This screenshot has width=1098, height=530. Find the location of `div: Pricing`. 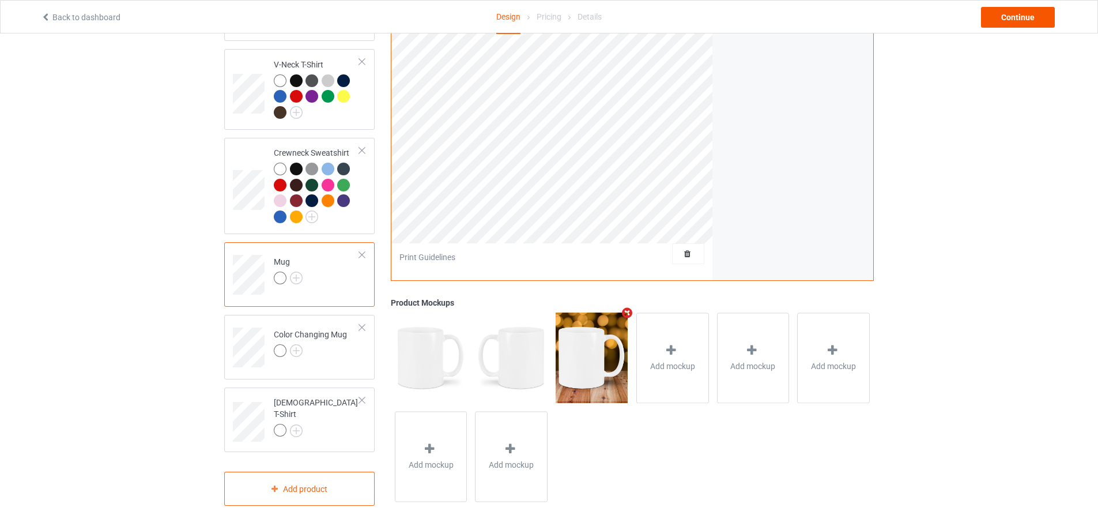

div: Pricing is located at coordinates (549, 17).